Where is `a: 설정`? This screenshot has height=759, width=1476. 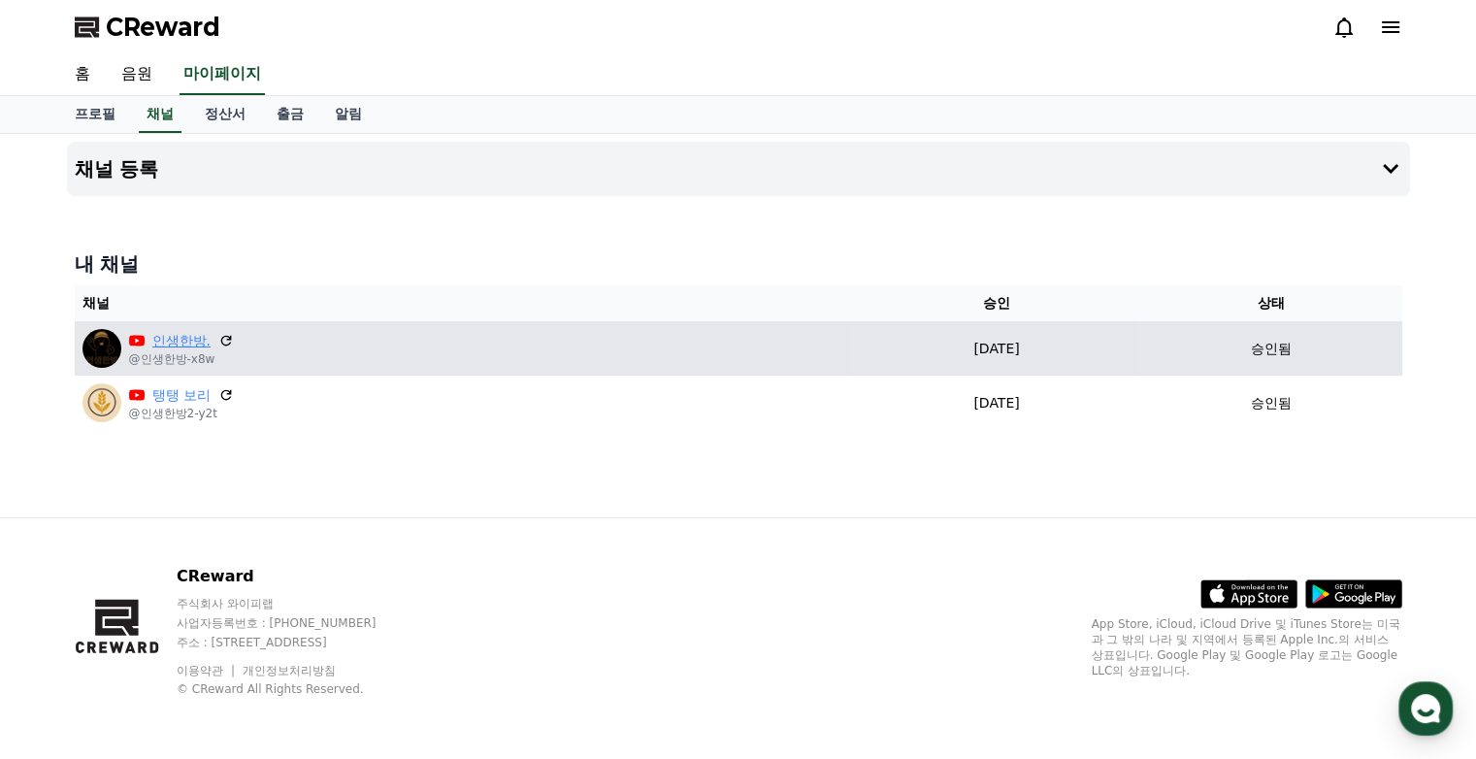 a: 설정 is located at coordinates (312, 622).